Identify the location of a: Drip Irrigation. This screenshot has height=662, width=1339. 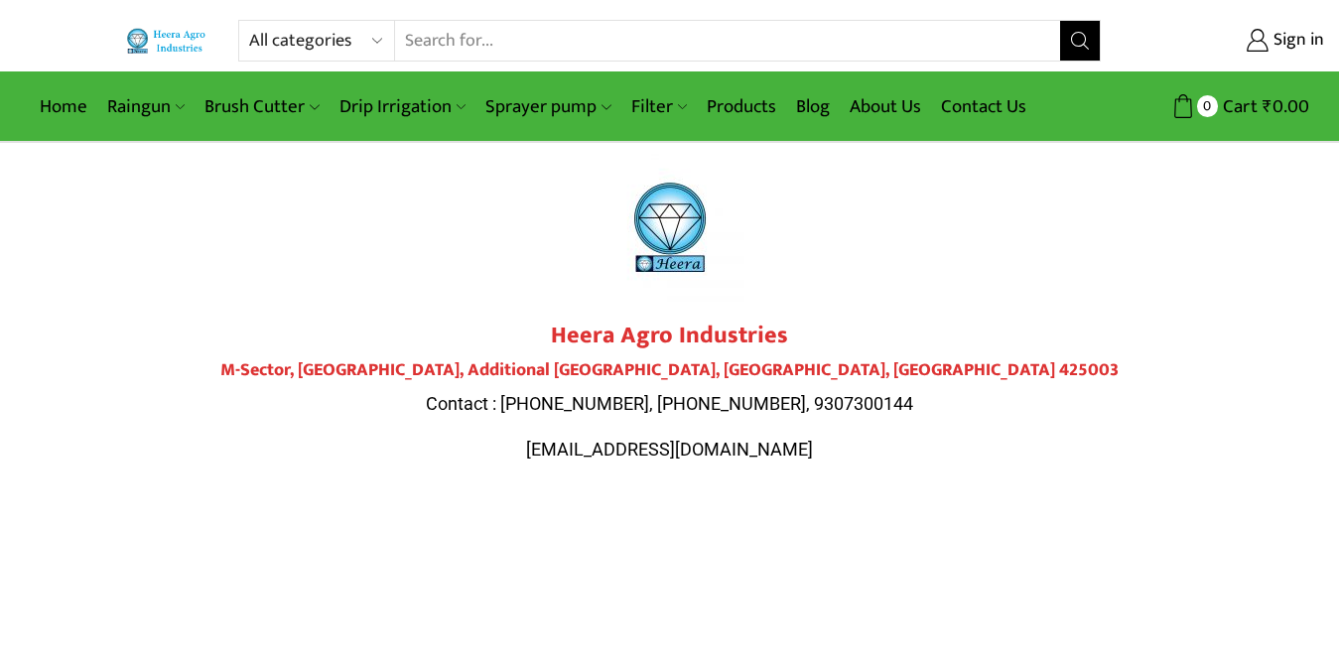
(402, 106).